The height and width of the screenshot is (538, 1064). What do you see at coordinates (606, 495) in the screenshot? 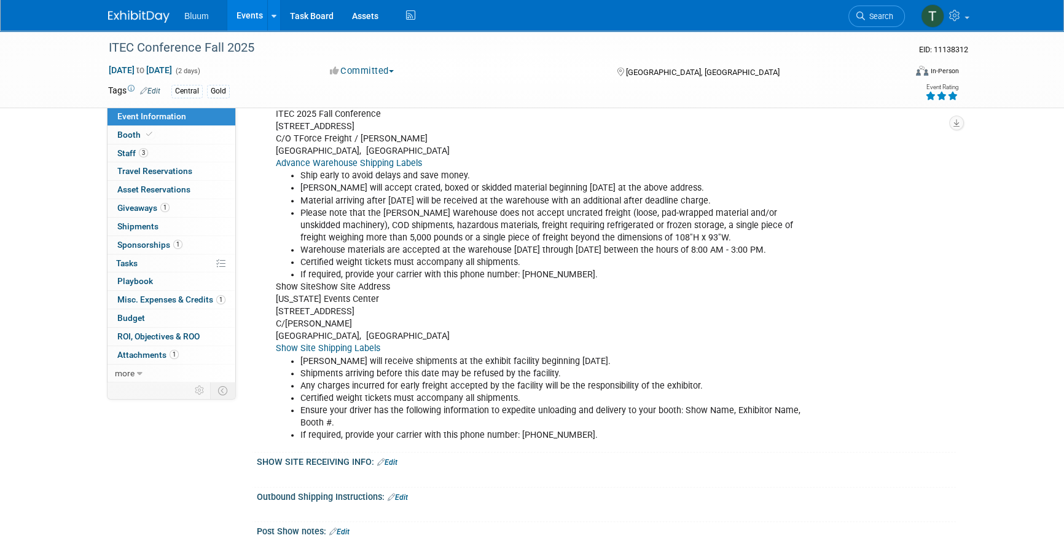
I see `div: Outbound Shipping Instructions:` at bounding box center [606, 495].